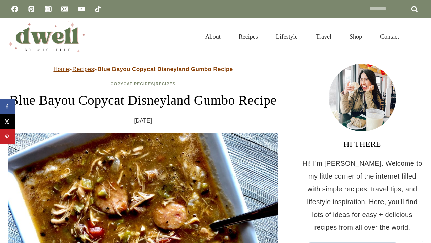 This screenshot has width=431, height=243. I want to click on a: YouTube, so click(82, 9).